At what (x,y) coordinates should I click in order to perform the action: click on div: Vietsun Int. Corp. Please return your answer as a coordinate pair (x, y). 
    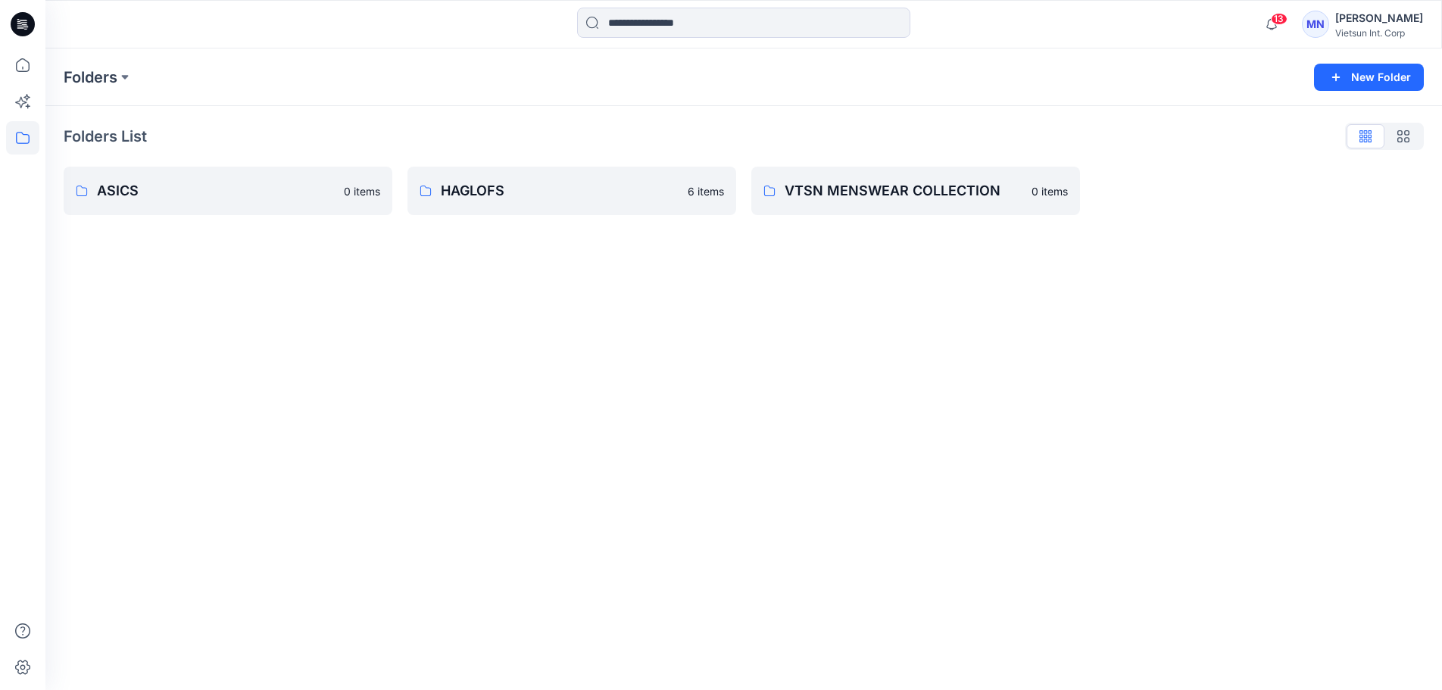
    Looking at the image, I should click on (1379, 33).